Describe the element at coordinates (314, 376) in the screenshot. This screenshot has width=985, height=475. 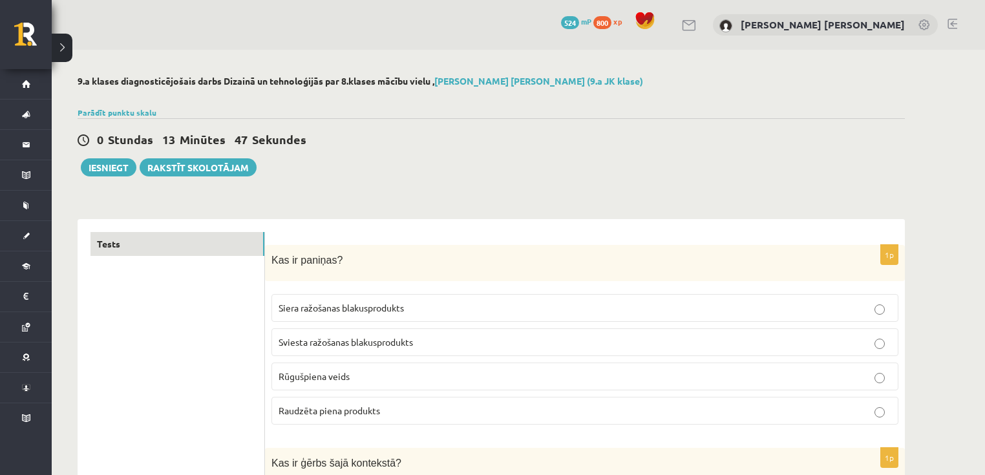
I see `span: Rūgušpiena veids` at that location.